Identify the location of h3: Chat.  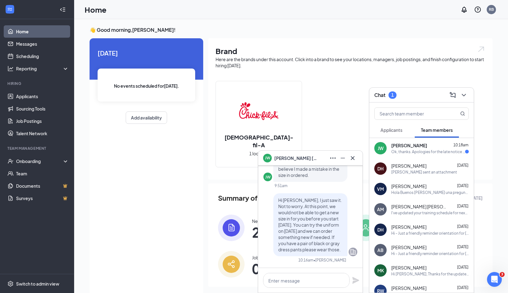
(380, 95).